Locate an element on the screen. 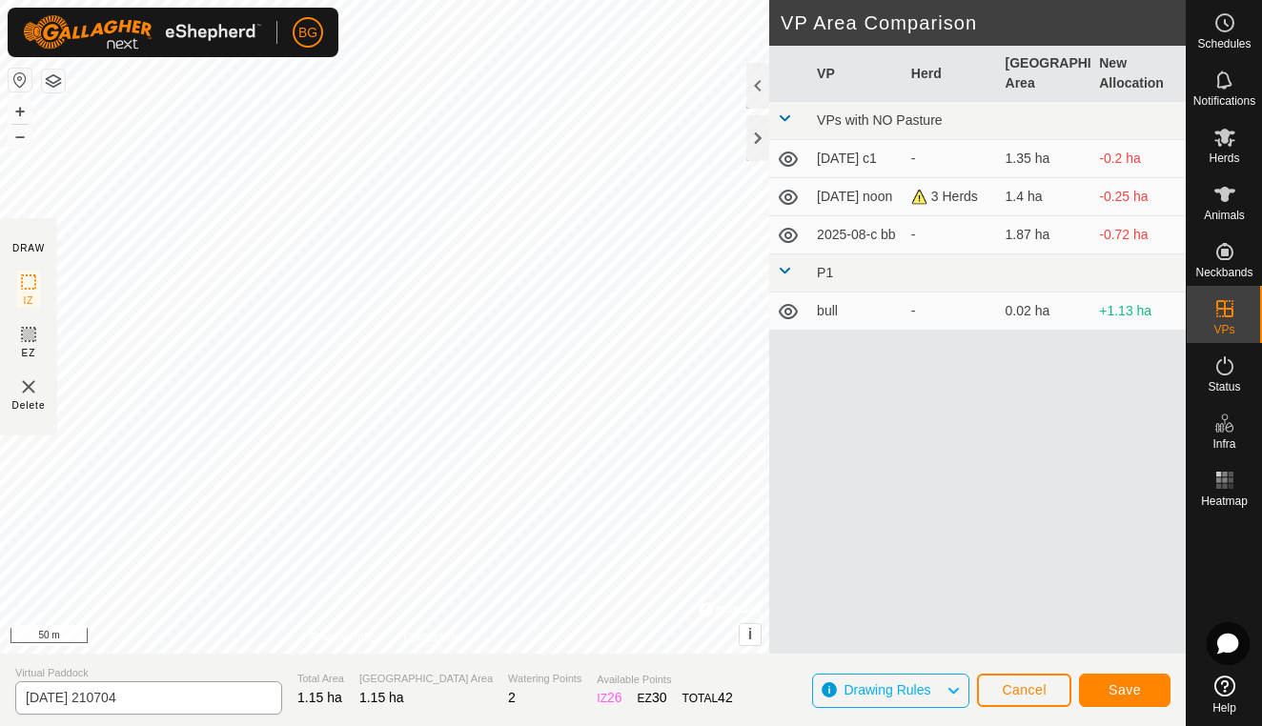  a: Contact Us is located at coordinates (431, 638).